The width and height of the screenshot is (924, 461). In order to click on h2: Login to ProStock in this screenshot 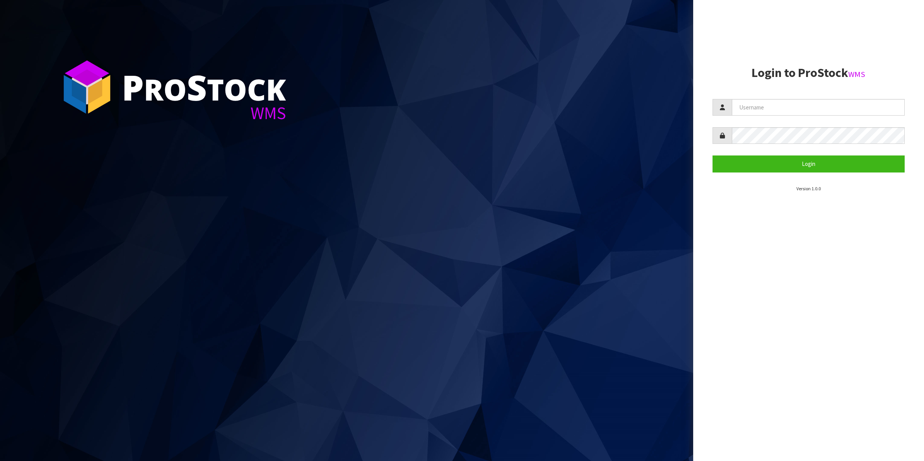, I will do `click(809, 73)`.